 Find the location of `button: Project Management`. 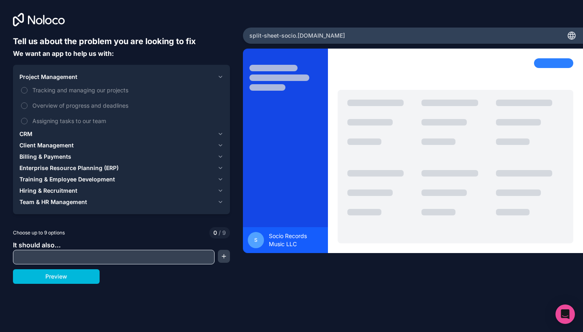

button: Project Management is located at coordinates (121, 77).